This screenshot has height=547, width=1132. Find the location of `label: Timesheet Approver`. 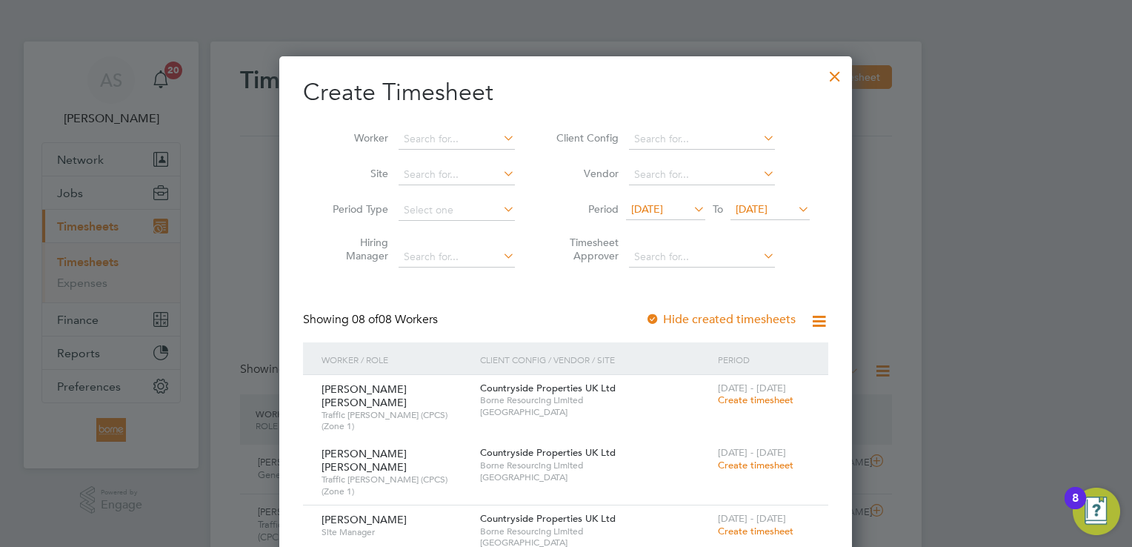

label: Timesheet Approver is located at coordinates (585, 249).